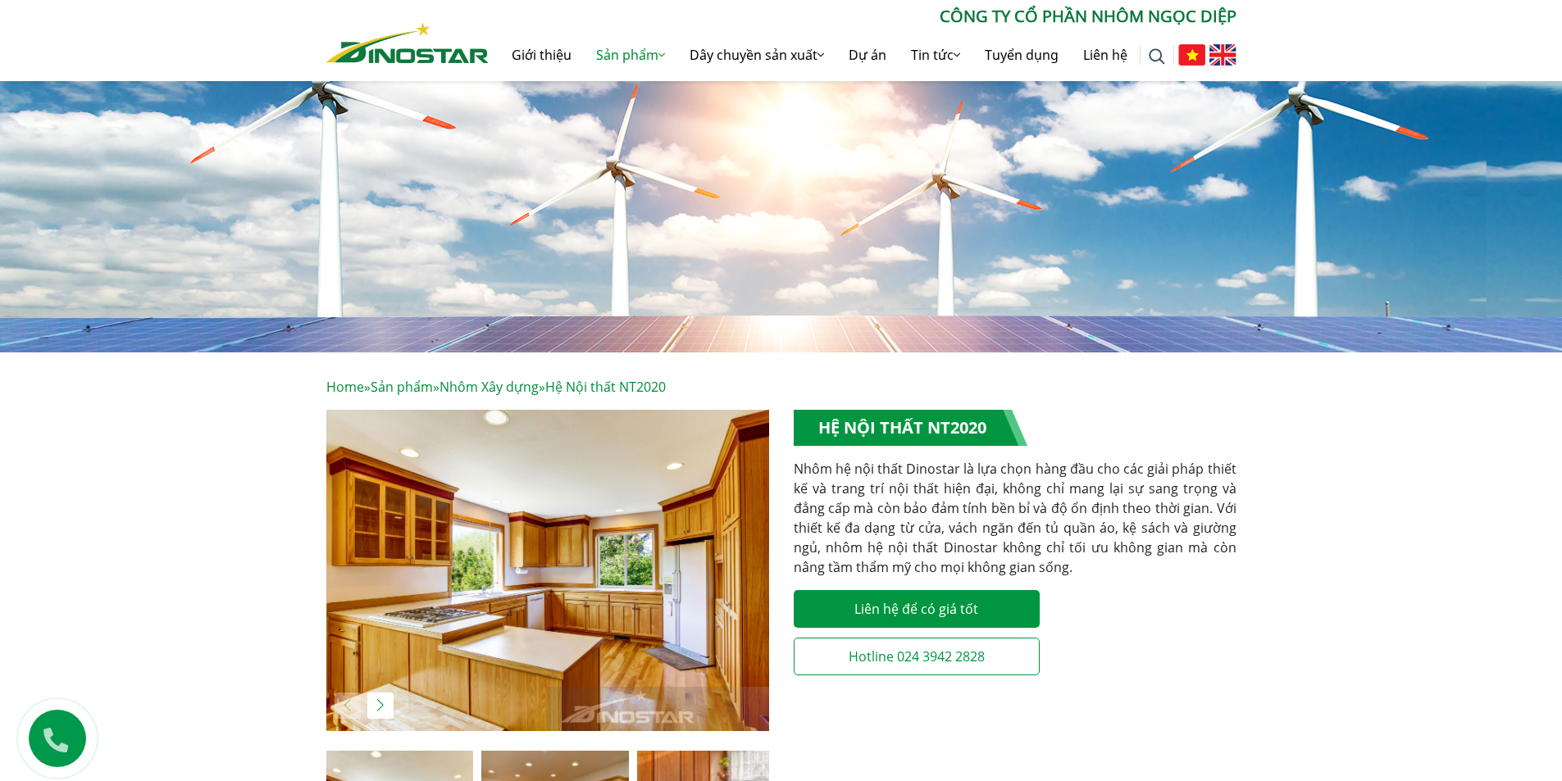 The width and height of the screenshot is (1562, 781). I want to click on p: Nhôm hệ nội thất Dinostar là lựa chọn hàng đầu cho các giải pháp thiết kế và trang trí nội thất h..., so click(1015, 518).